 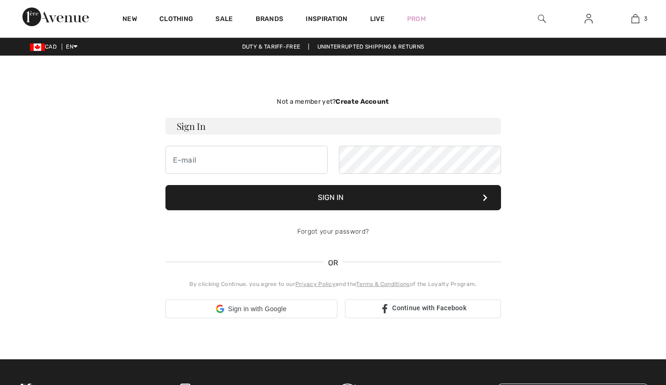 I want to click on strong: Create Account, so click(x=362, y=101).